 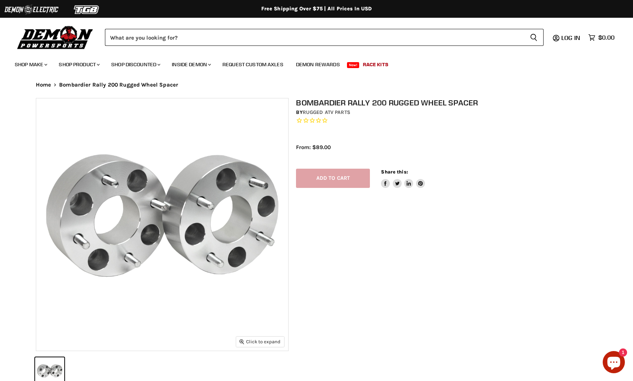 I want to click on span: Bombardier Rally 200 Rugged Wheel Spacer, so click(x=119, y=85).